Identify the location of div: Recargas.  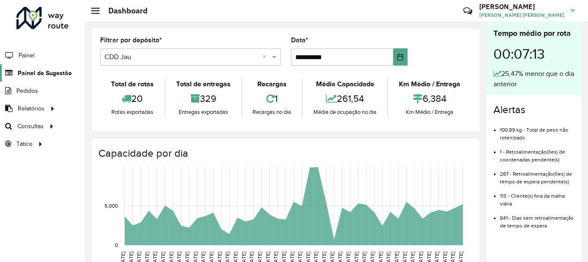
(272, 84).